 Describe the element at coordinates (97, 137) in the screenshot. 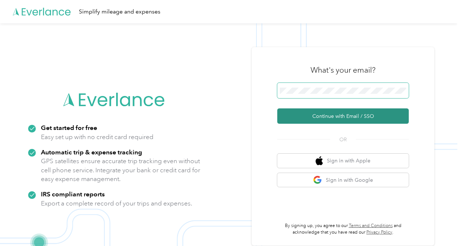

I see `p: Easy set up with no credit card required` at that location.